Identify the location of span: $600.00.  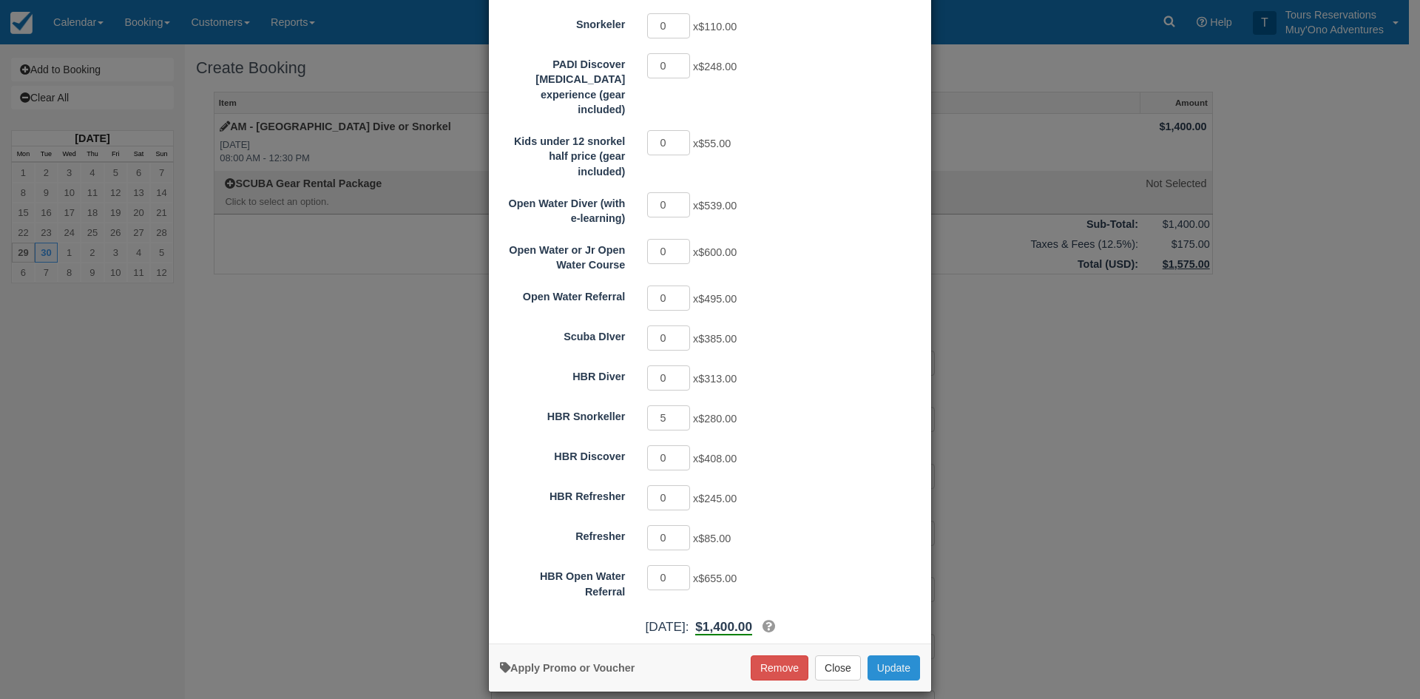
(717, 252).